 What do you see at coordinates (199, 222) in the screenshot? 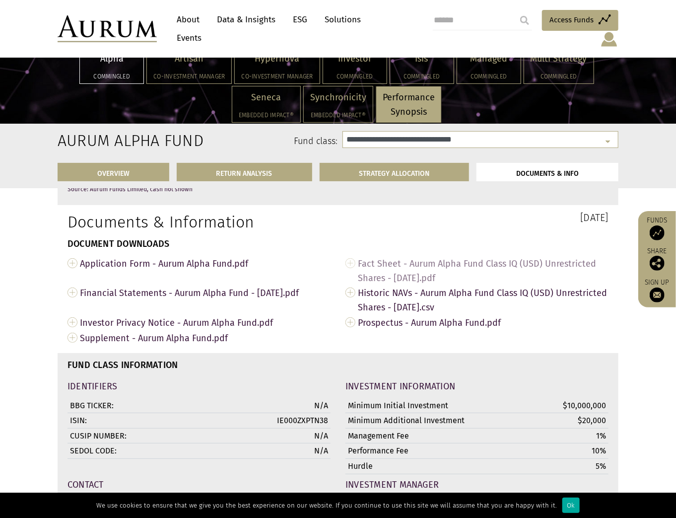
I see `h1: Documents & Information` at bounding box center [199, 222].